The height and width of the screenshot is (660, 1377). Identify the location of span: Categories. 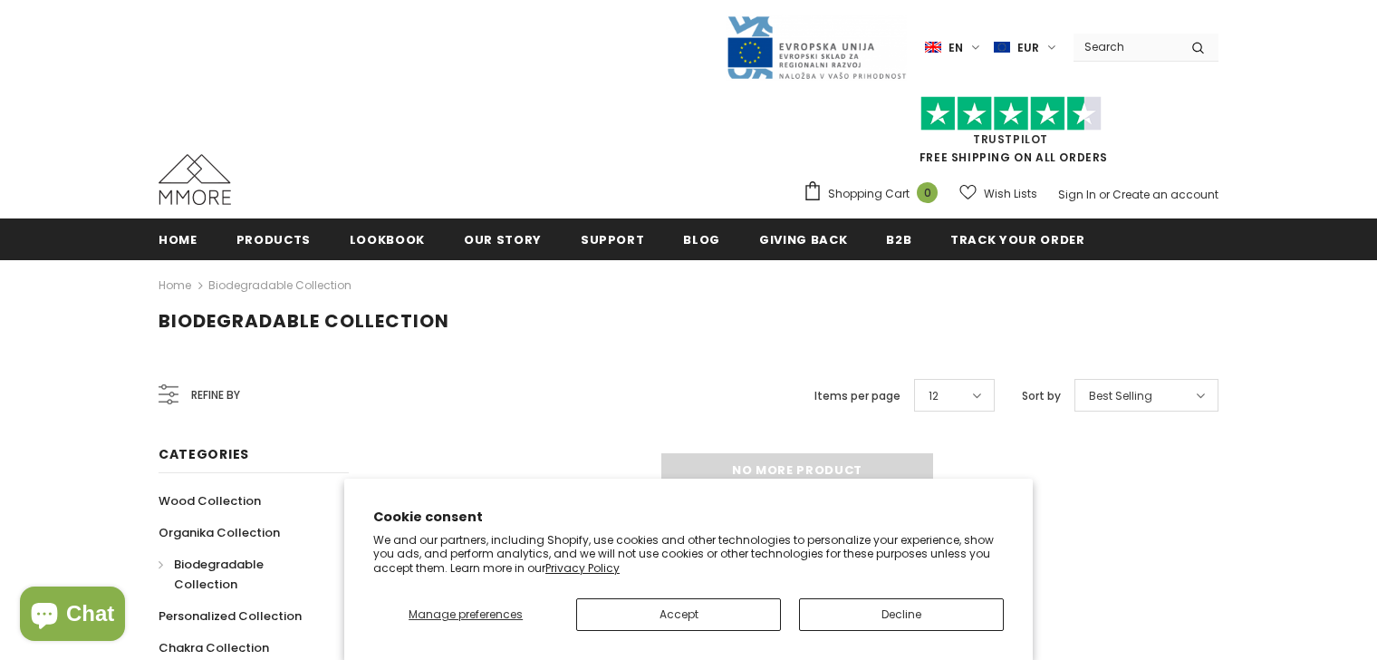
(204, 454).